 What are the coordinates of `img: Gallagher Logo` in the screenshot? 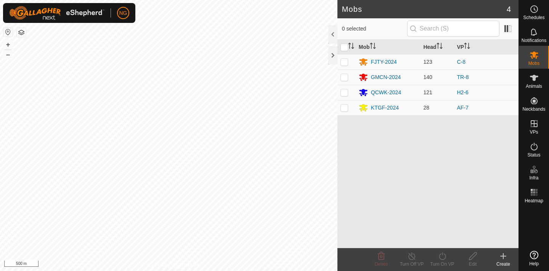 It's located at (57, 13).